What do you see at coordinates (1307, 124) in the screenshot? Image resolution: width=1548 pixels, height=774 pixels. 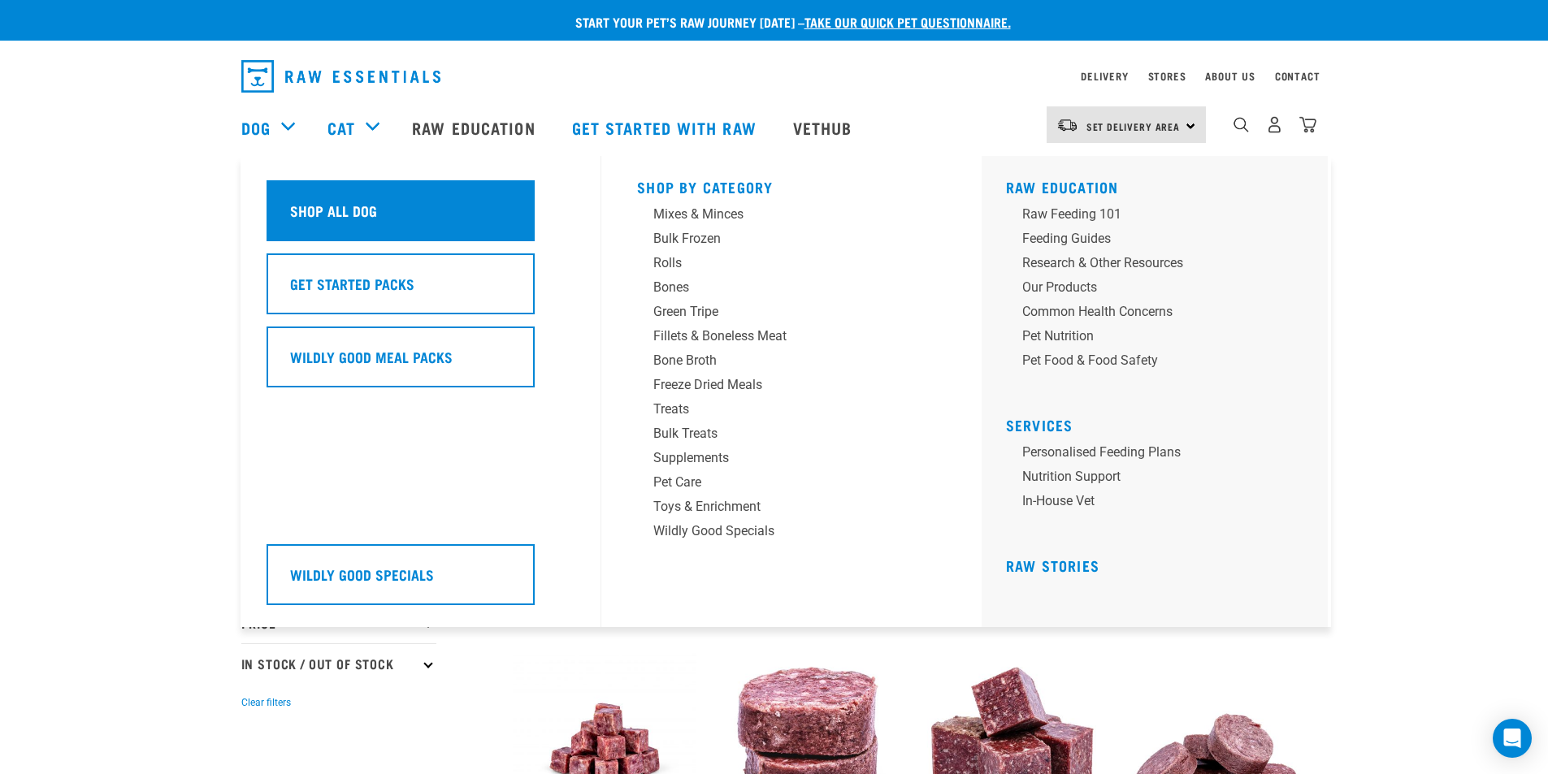 I see `img: home-icon@2x.png` at bounding box center [1307, 124].